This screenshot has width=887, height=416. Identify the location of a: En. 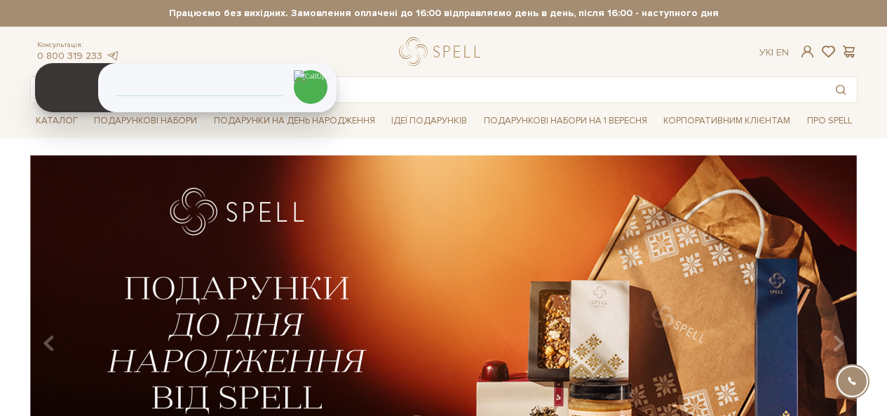
(783, 52).